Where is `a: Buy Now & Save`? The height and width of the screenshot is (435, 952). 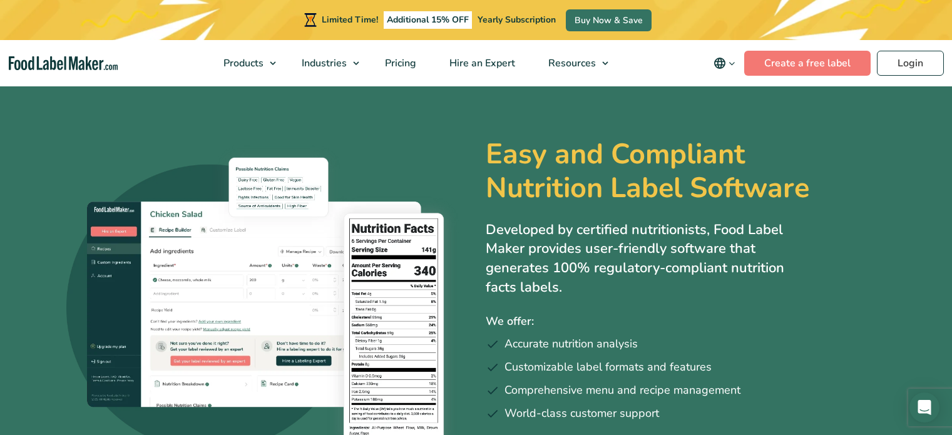 a: Buy Now & Save is located at coordinates (609, 20).